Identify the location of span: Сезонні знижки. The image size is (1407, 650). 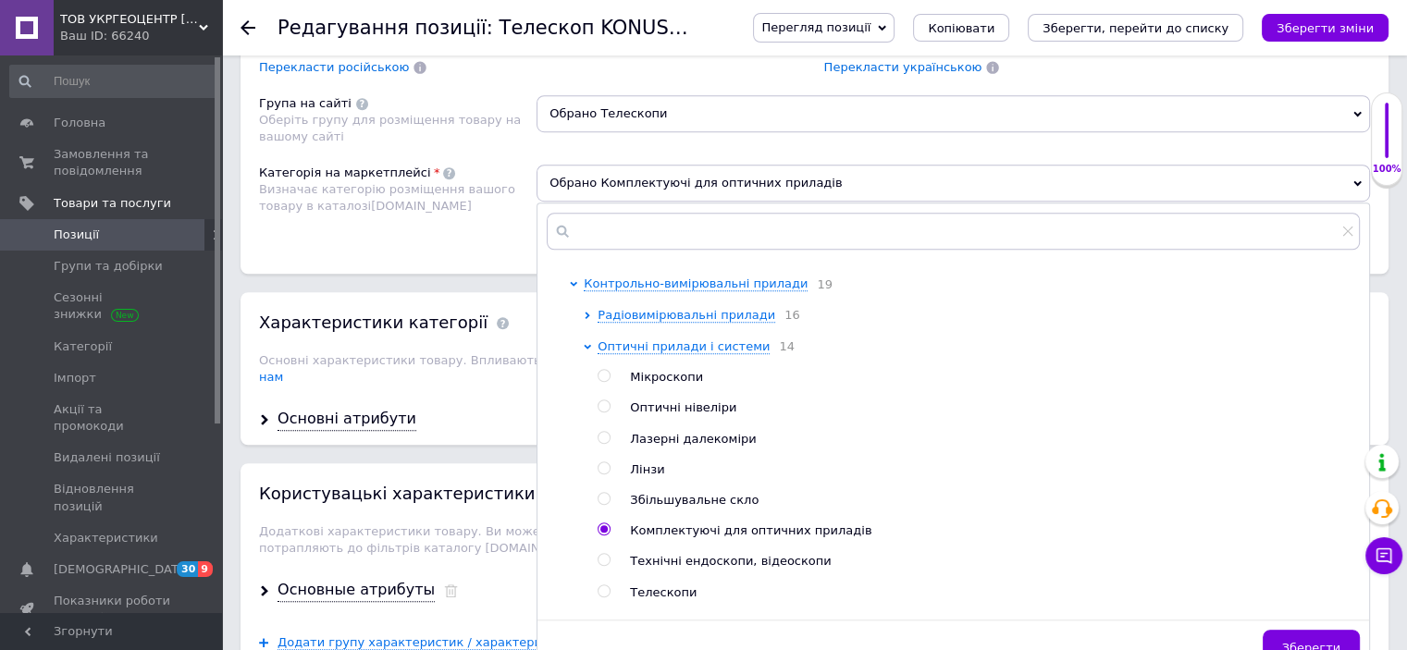
(112, 306).